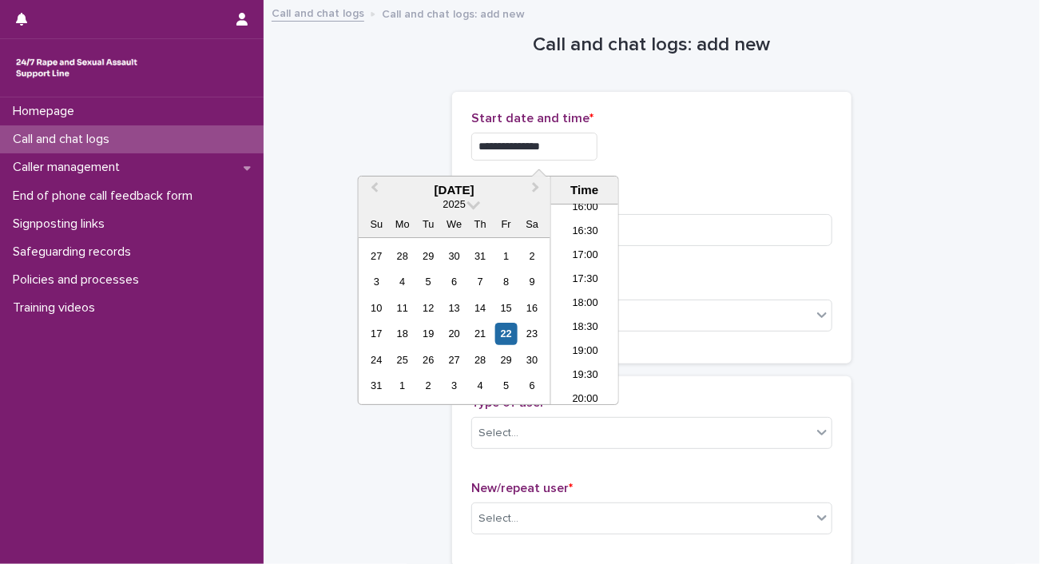  Describe the element at coordinates (532, 118) in the screenshot. I see `span: Start date and time` at that location.